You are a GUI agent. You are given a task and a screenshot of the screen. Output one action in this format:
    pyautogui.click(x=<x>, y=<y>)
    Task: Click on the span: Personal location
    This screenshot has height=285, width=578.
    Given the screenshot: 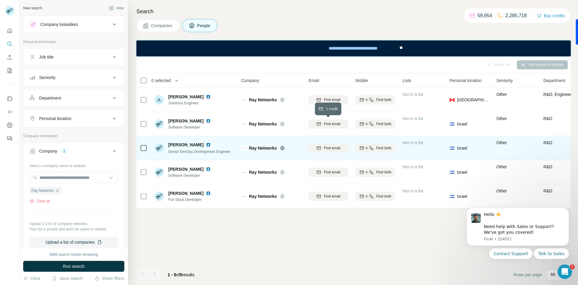 What is the action you would take?
    pyautogui.click(x=466, y=80)
    